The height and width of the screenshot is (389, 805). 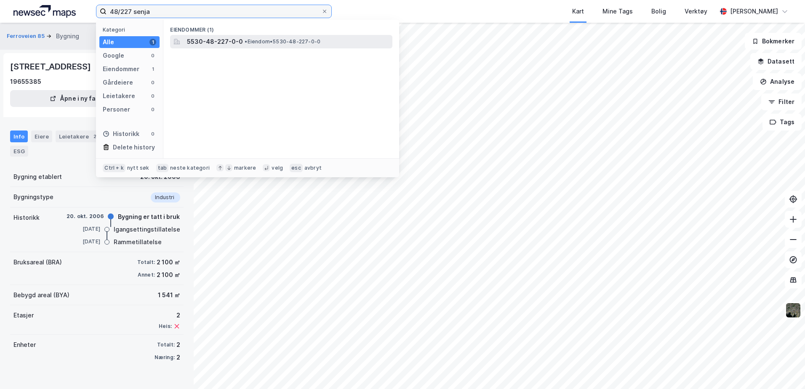 What do you see at coordinates (781, 102) in the screenshot?
I see `button: Filter` at bounding box center [781, 102].